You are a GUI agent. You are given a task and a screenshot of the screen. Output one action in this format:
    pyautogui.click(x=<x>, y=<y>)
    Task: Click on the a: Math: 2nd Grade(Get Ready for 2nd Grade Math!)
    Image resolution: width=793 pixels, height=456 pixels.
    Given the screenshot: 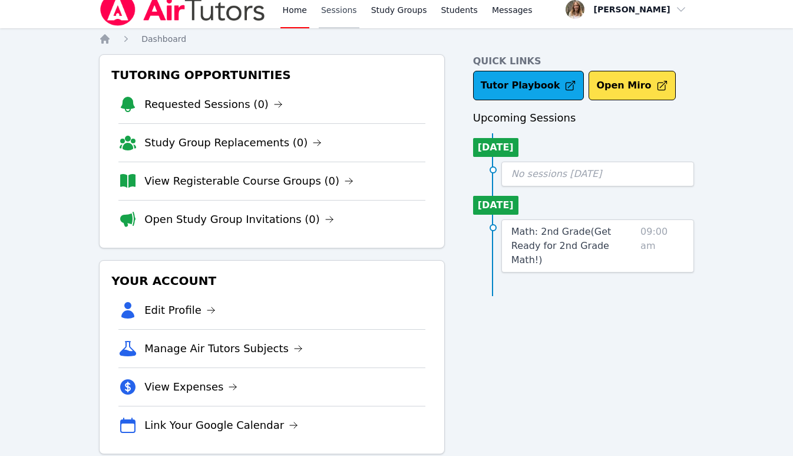 What is the action you would take?
    pyautogui.click(x=573, y=246)
    